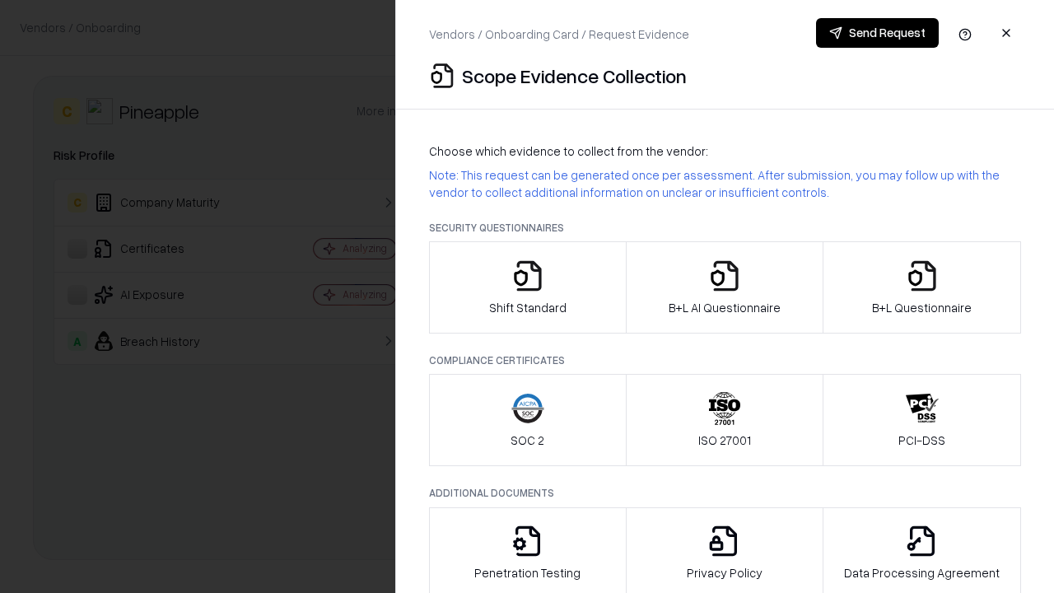 The image size is (1054, 593). What do you see at coordinates (921, 572) in the screenshot?
I see `p: Data Processing Agreement` at bounding box center [921, 572].